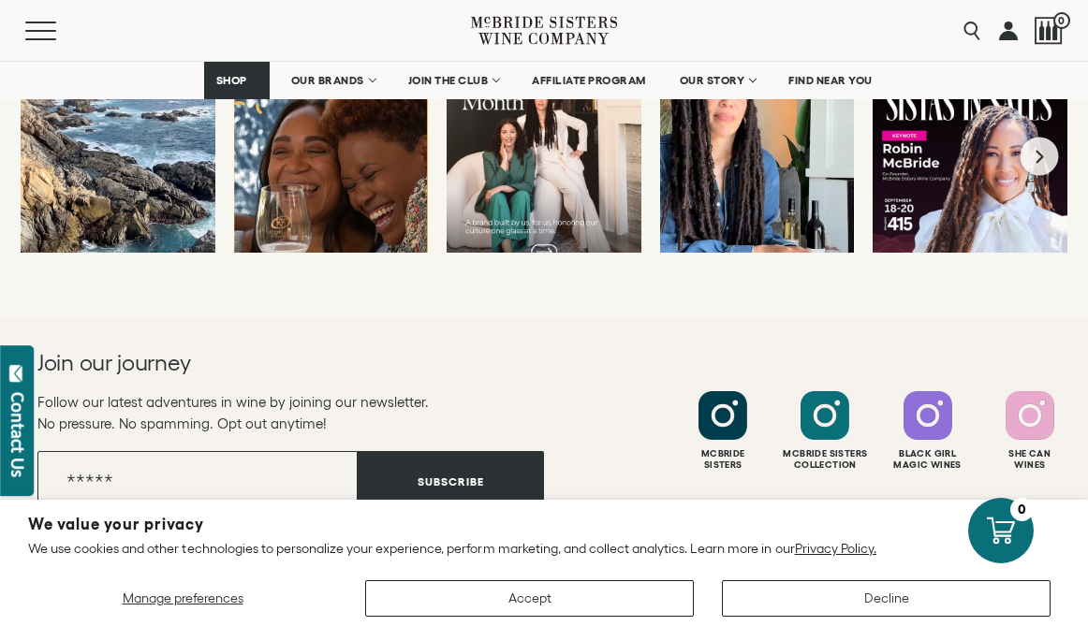 This screenshot has height=626, width=1088. Describe the element at coordinates (59, 31) in the screenshot. I see `button: Mobile Menu Trigger` at that location.